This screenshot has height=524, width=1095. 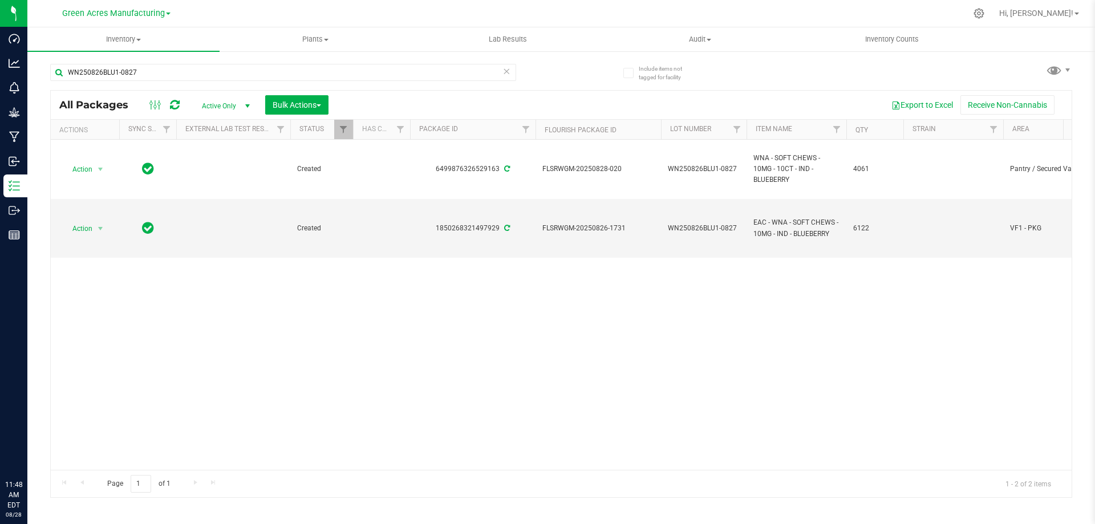 I want to click on inline-svg: Outbound, so click(x=14, y=210).